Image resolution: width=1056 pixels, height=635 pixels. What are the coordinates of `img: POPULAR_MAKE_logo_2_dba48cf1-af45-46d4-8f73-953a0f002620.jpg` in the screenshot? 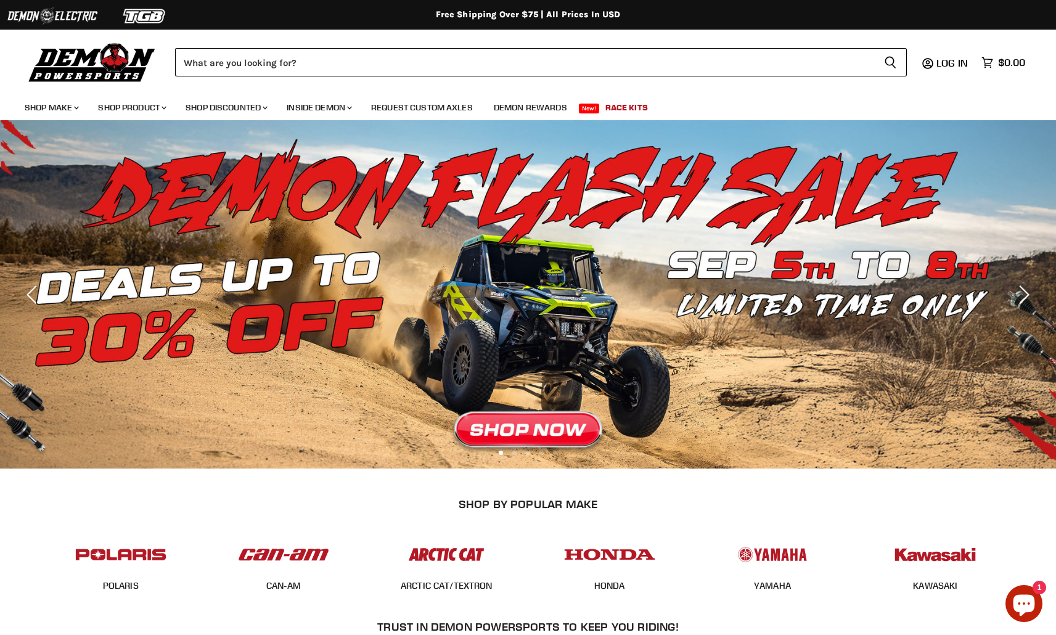 It's located at (121, 554).